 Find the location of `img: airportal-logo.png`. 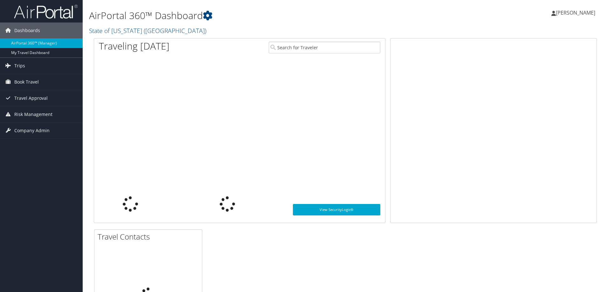

img: airportal-logo.png is located at coordinates (46, 11).